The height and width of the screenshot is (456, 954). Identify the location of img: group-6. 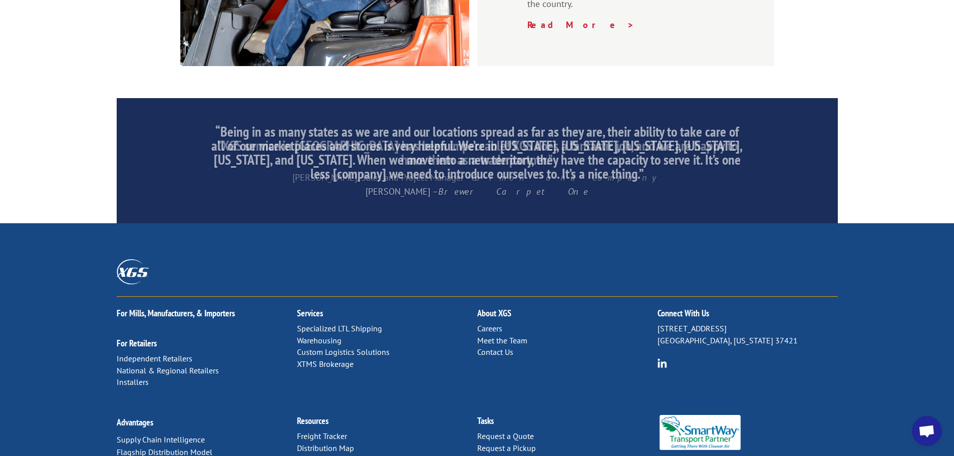
(662, 363).